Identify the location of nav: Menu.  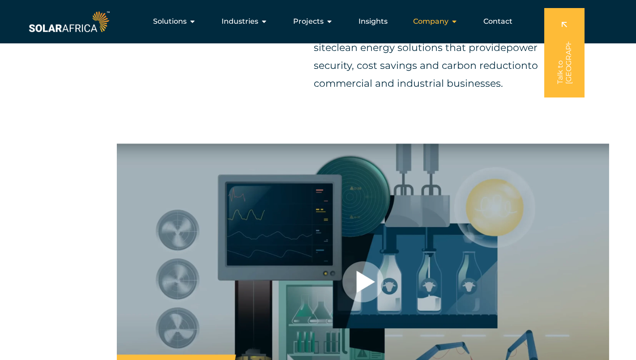
(315, 21).